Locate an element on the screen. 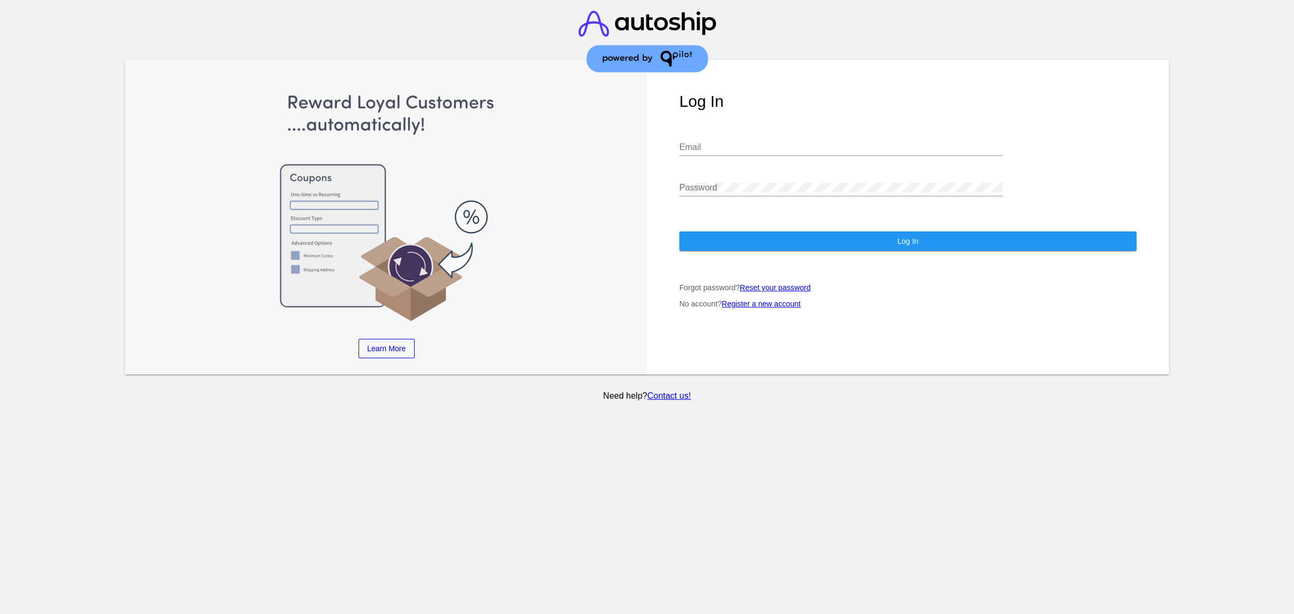  p: Forgot password? is located at coordinates (908, 287).